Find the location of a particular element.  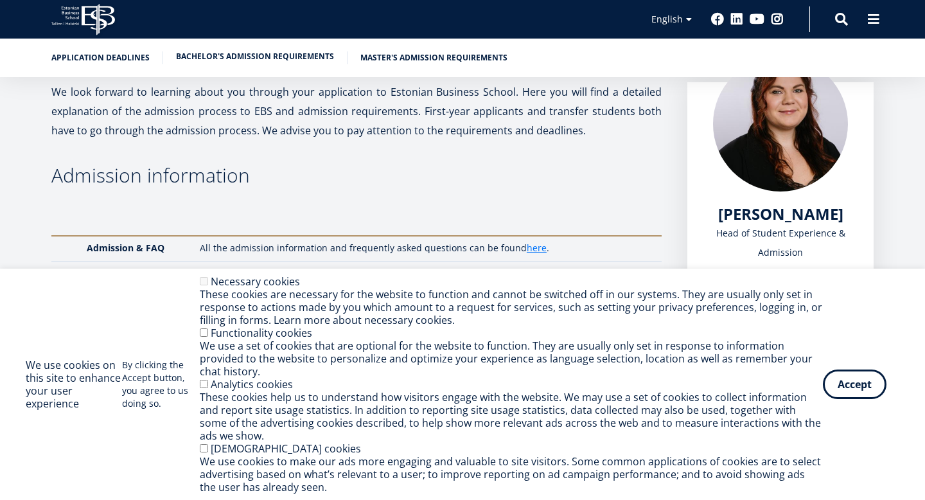

h3: Admission information is located at coordinates (356, 175).